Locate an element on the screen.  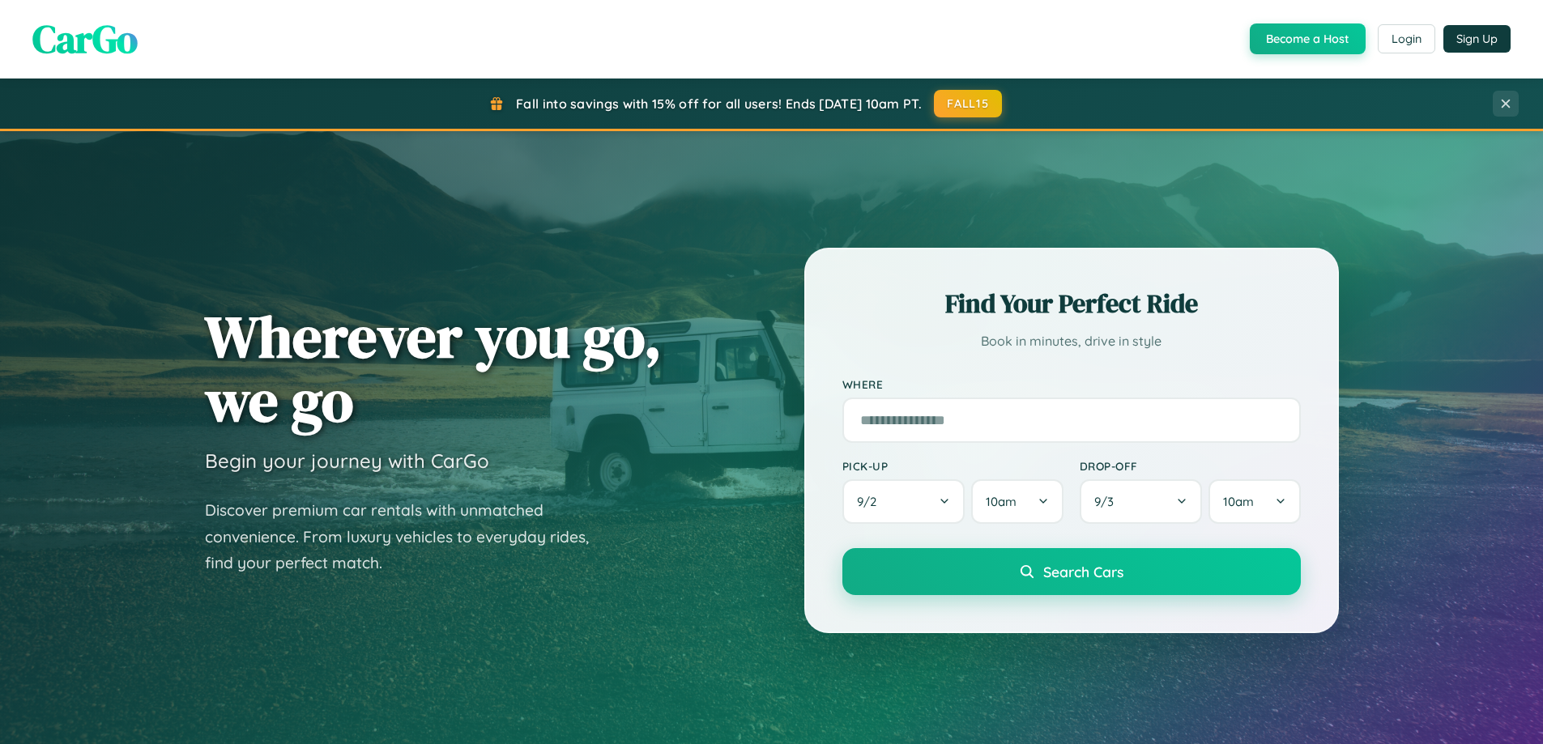
p: Book in minutes, drive in style is located at coordinates (1072, 341).